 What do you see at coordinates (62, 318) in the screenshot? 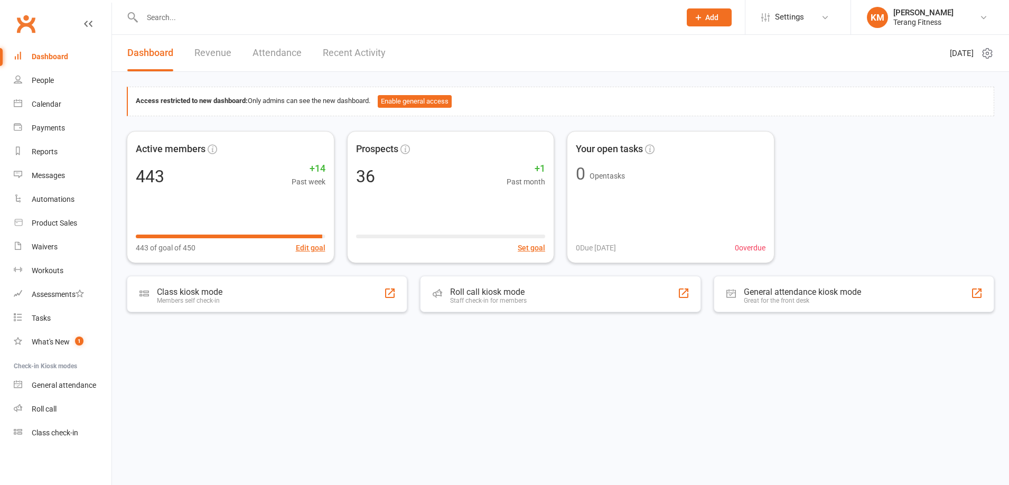
I see `a: Tasks` at bounding box center [62, 318].